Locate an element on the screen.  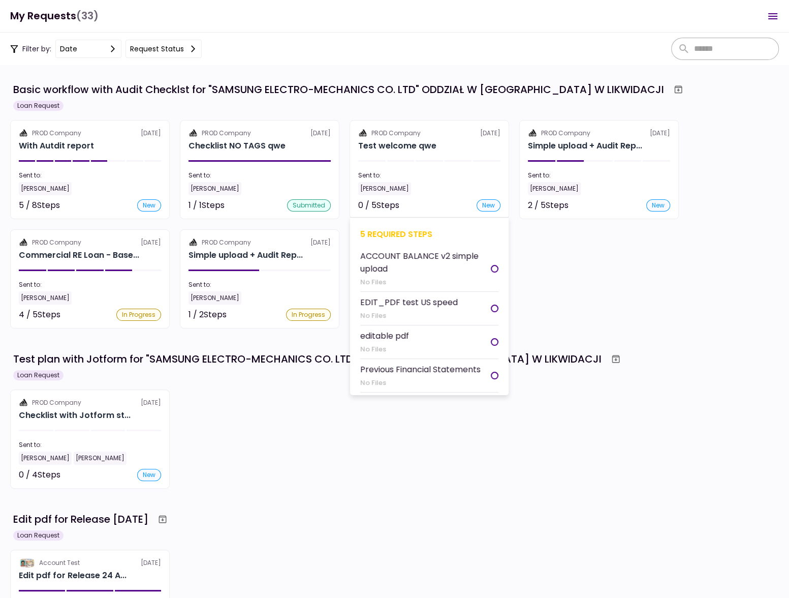
button: Request status is located at coordinates (164, 49).